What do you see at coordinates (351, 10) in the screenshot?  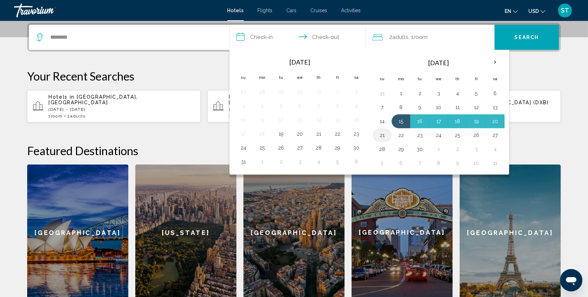 I see `a: Activities` at bounding box center [351, 10].